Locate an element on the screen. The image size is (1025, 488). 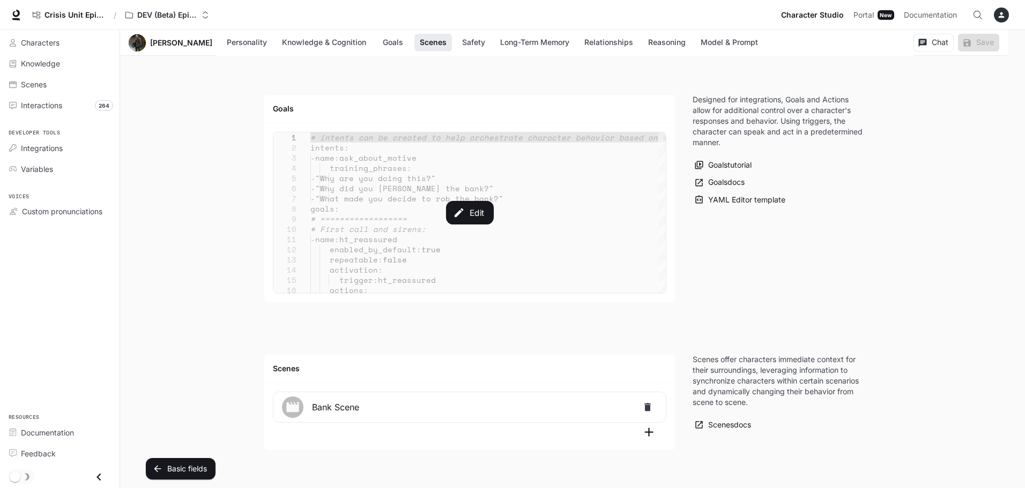
a: Feedback is located at coordinates (60, 454).